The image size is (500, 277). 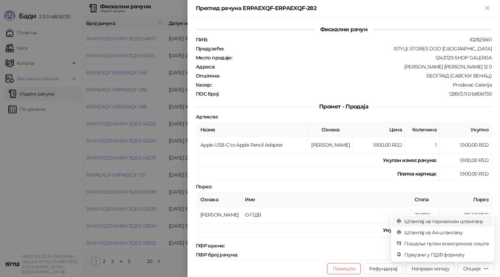 What do you see at coordinates (430, 268) in the screenshot?
I see `button: Направи копију` at bounding box center [430, 268].